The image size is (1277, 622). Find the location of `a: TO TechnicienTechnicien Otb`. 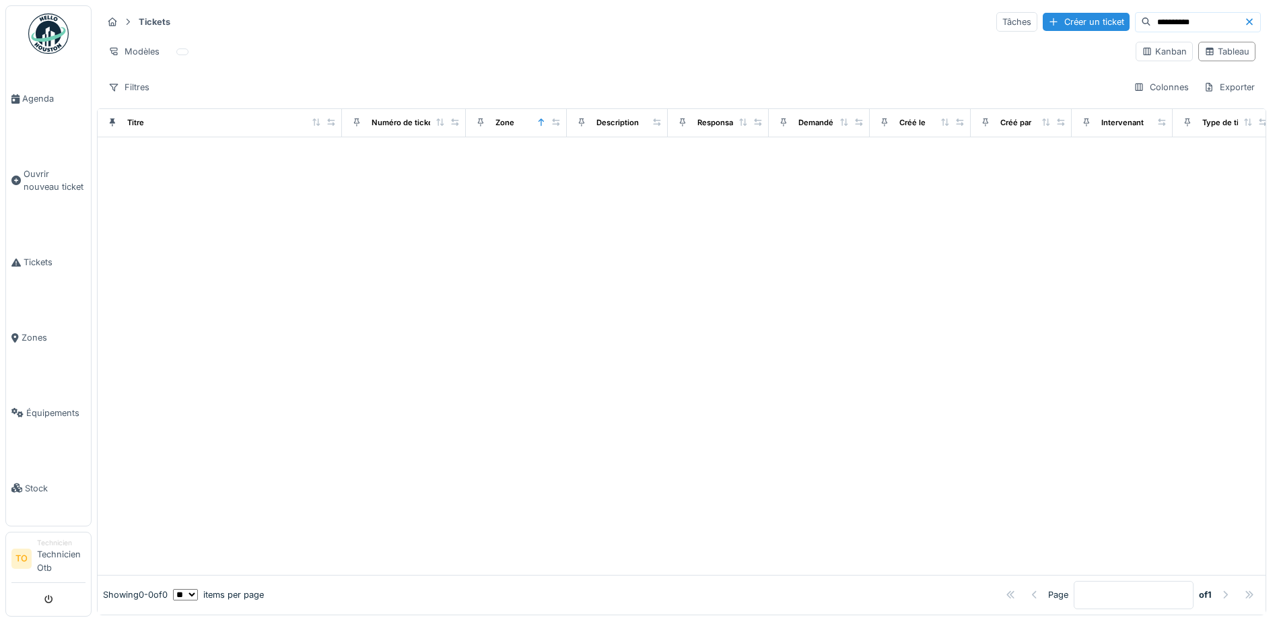

a: TO TechnicienTechnicien Otb is located at coordinates (48, 560).